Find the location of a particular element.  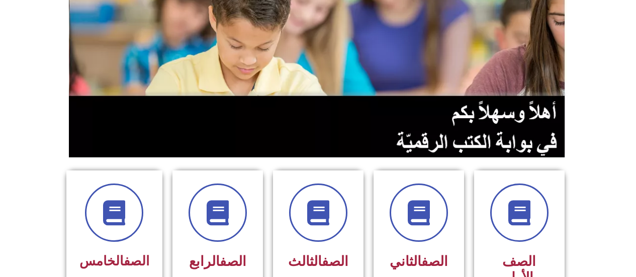

span: الثالث is located at coordinates (318, 261).